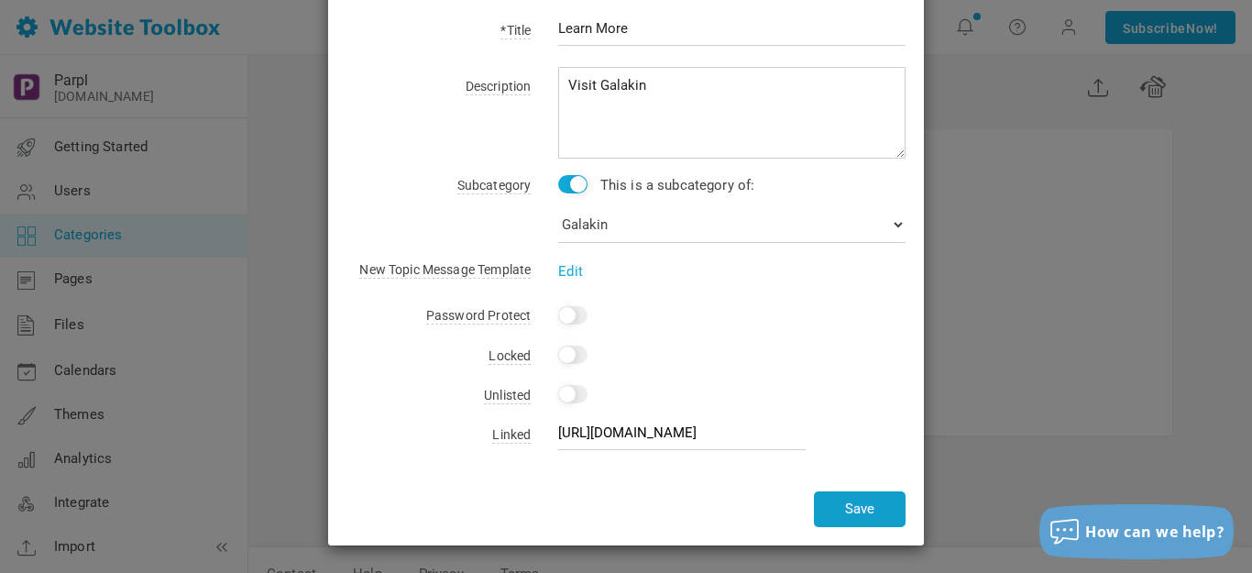 The image size is (1252, 573). Describe the element at coordinates (682, 433) in the screenshot. I see `input: Link URL` at that location.